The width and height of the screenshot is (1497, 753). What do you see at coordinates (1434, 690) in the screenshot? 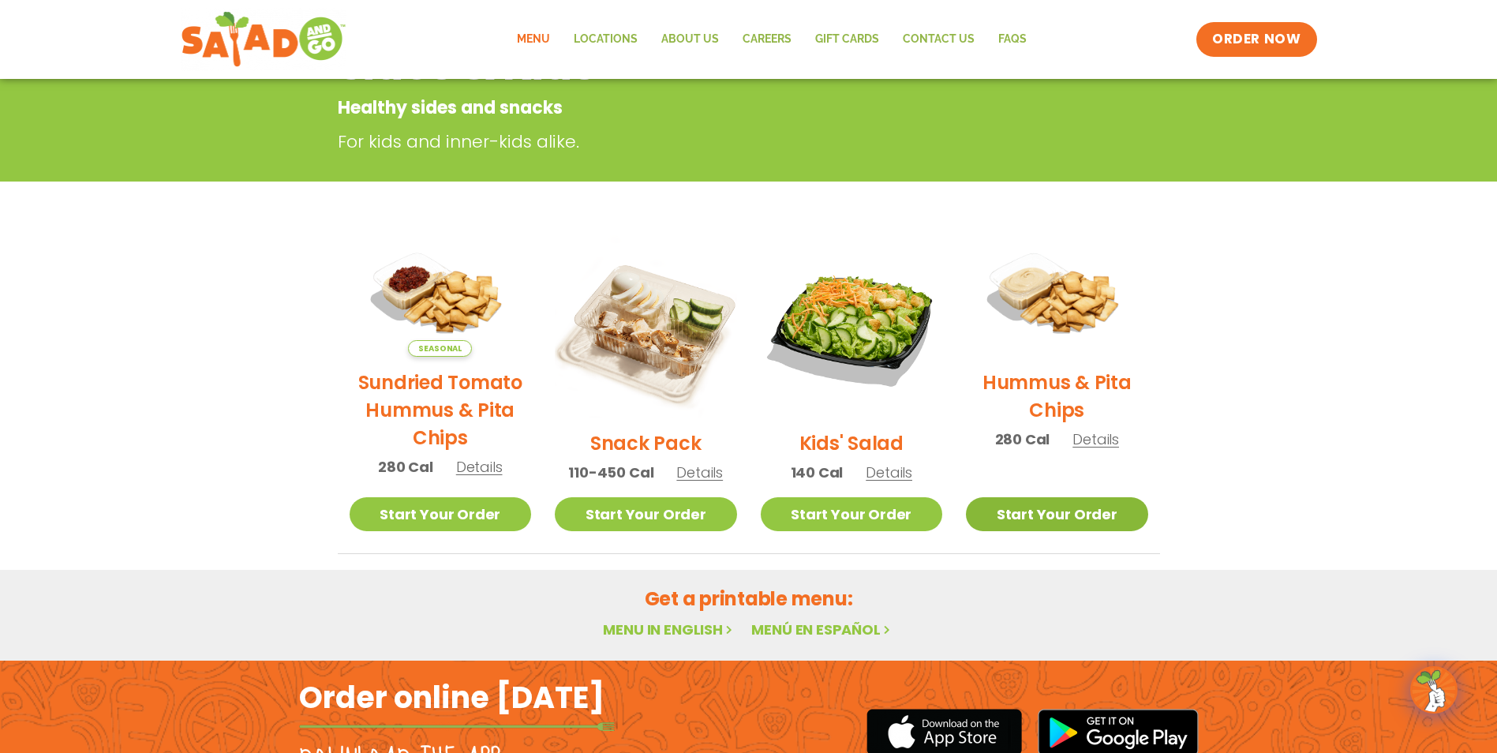
I see `img: wpChatIcon` at bounding box center [1434, 690].